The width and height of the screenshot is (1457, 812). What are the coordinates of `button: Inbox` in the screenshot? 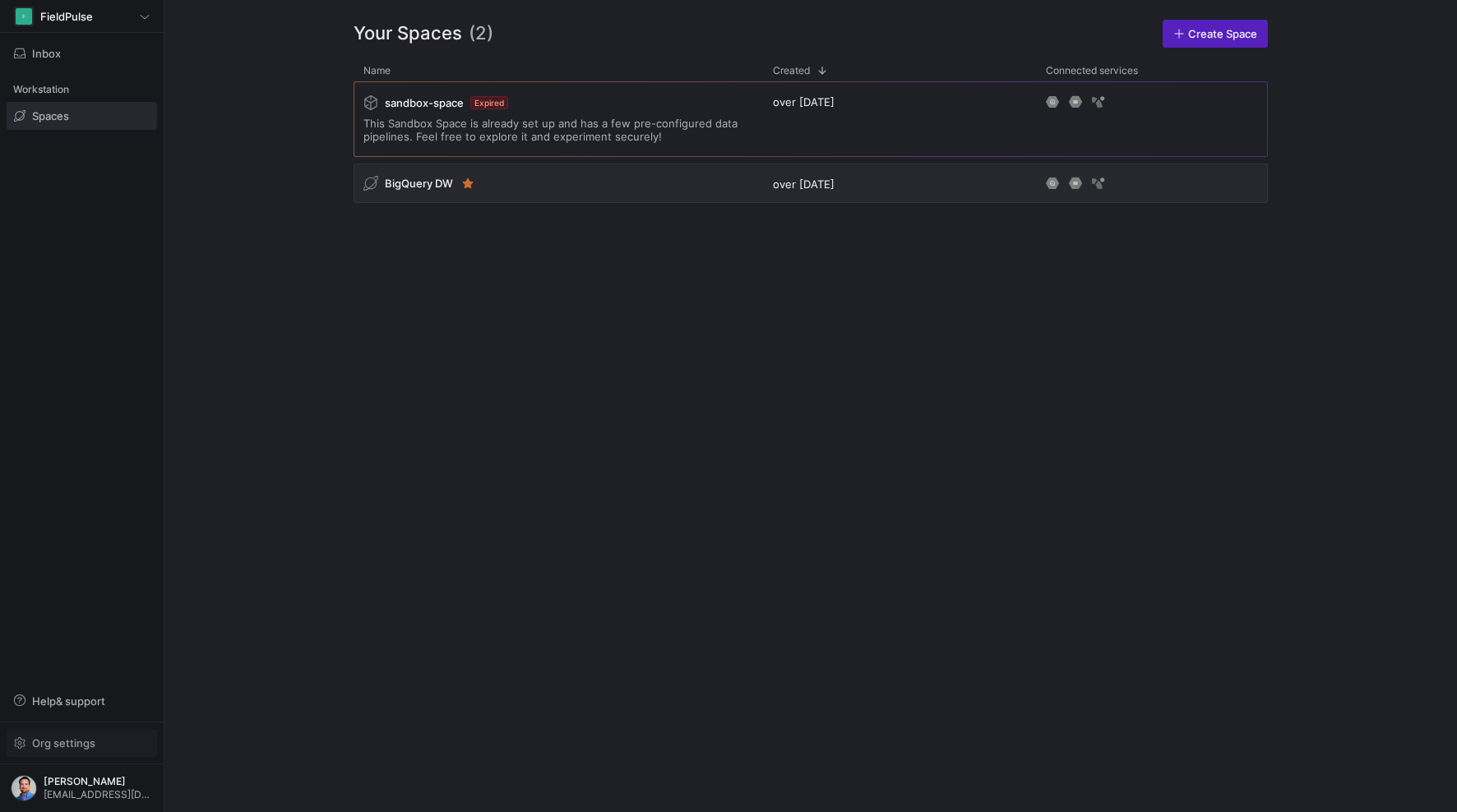 It's located at (82, 53).